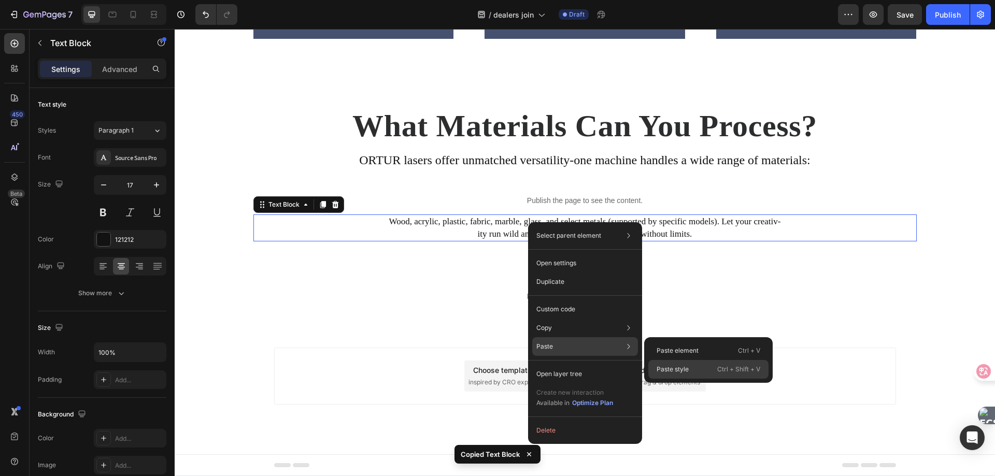  I want to click on p: Paste style, so click(672, 369).